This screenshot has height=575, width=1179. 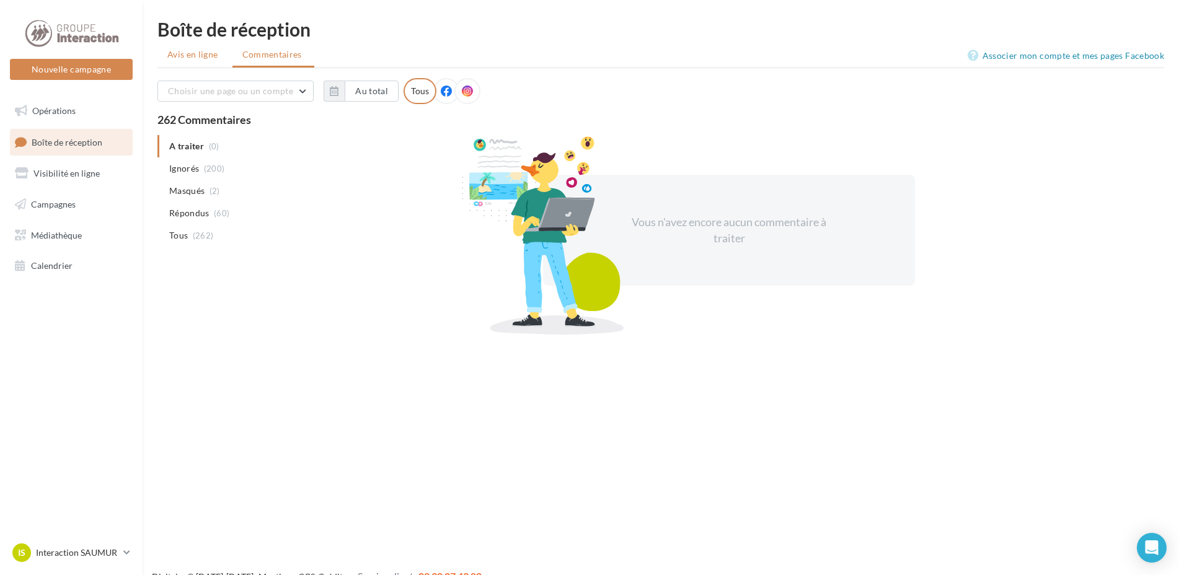 What do you see at coordinates (193, 55) in the screenshot?
I see `span: Avis en ligne` at bounding box center [193, 55].